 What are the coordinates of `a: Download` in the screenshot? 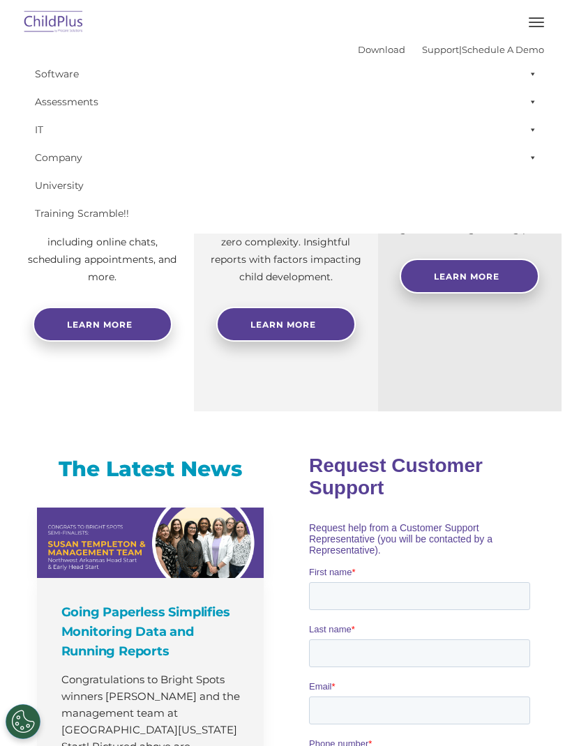 It's located at (382, 50).